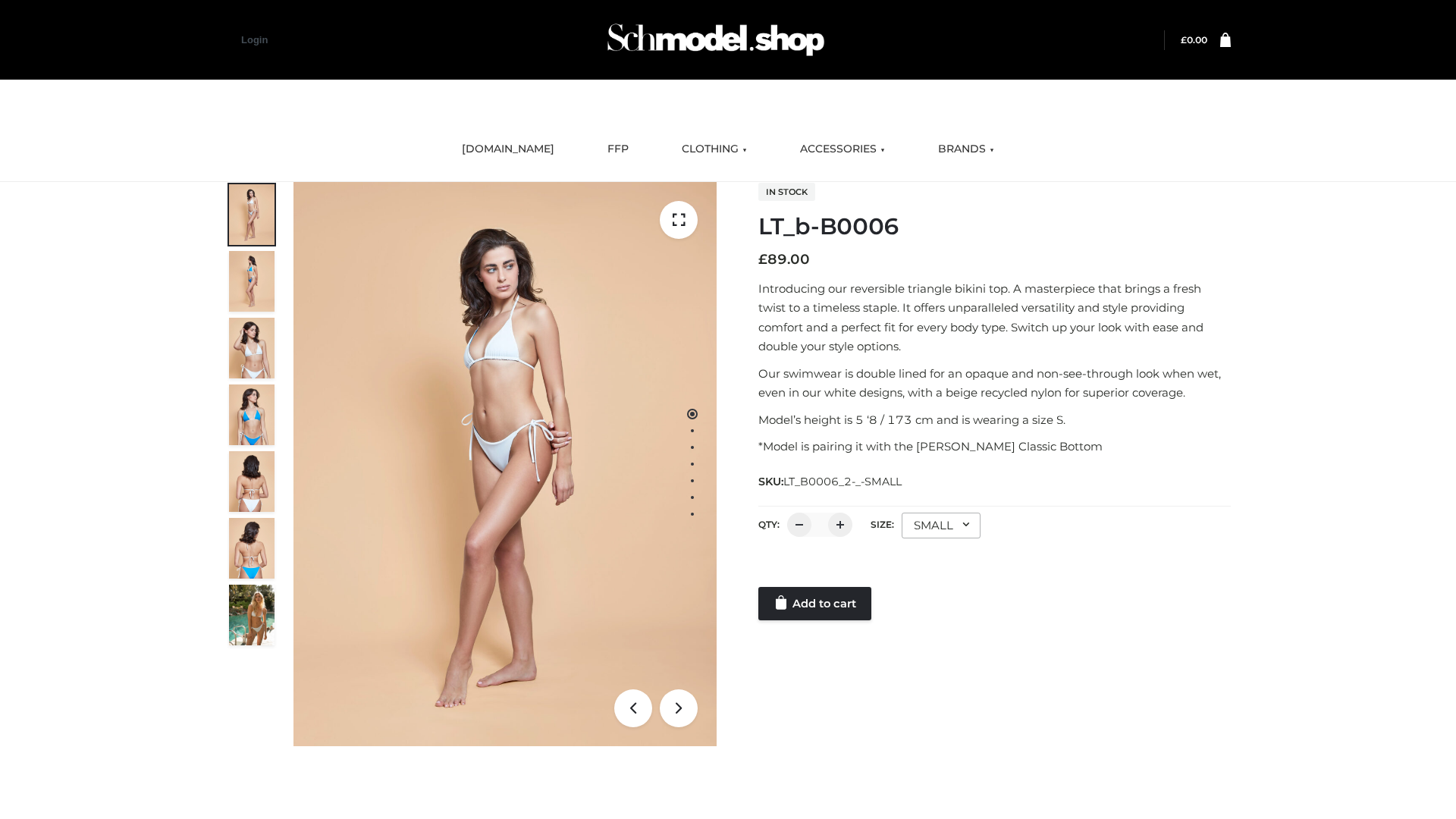 The width and height of the screenshot is (1456, 819). Describe the element at coordinates (842, 150) in the screenshot. I see `a: ACCESSORIES` at that location.